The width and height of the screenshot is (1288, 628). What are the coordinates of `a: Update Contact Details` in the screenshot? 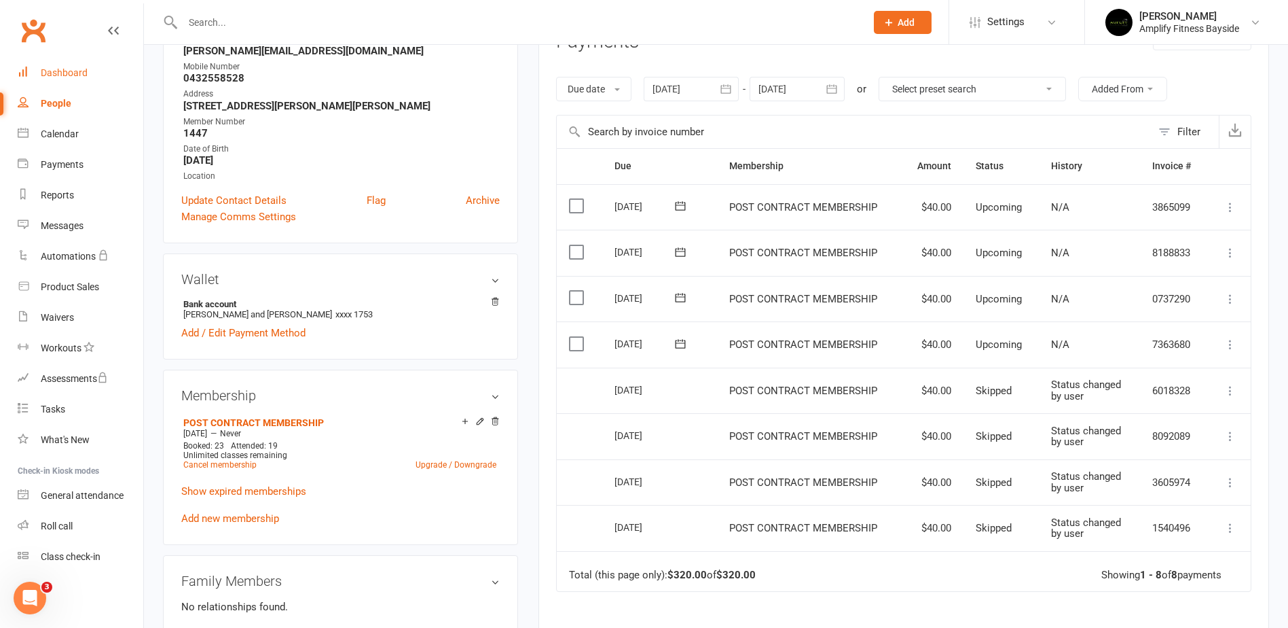 It's located at (234, 200).